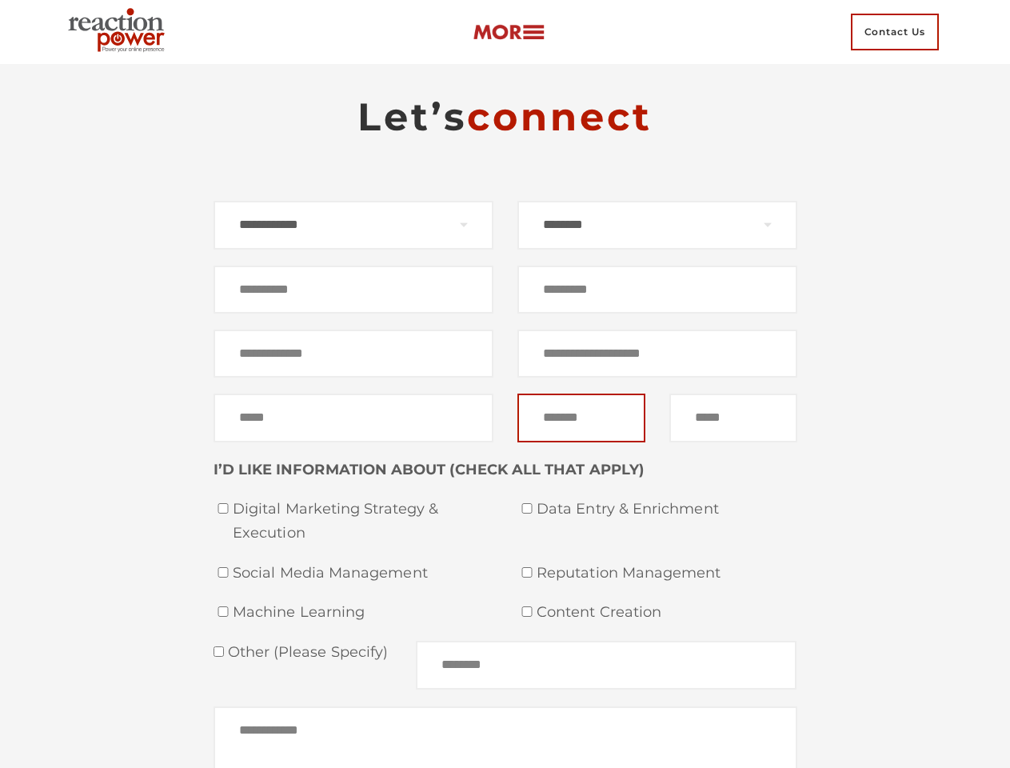 The image size is (1010, 768). Describe the element at coordinates (429, 470) in the screenshot. I see `strong: I’D LIKE INFORMATION ABOUT (CHECK ALL THAT APPLY)` at that location.